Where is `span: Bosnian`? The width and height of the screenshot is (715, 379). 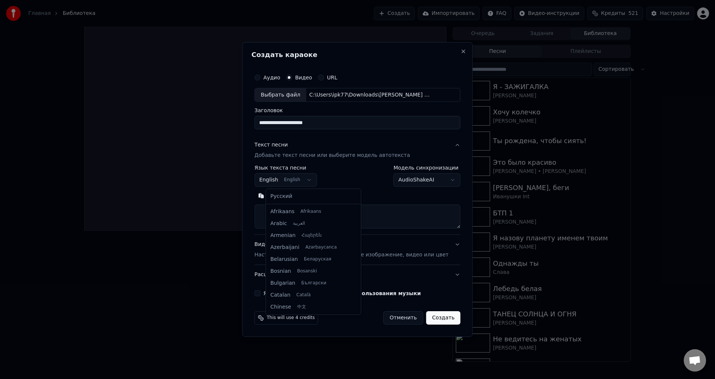
span: Bosnian is located at coordinates (281, 271).